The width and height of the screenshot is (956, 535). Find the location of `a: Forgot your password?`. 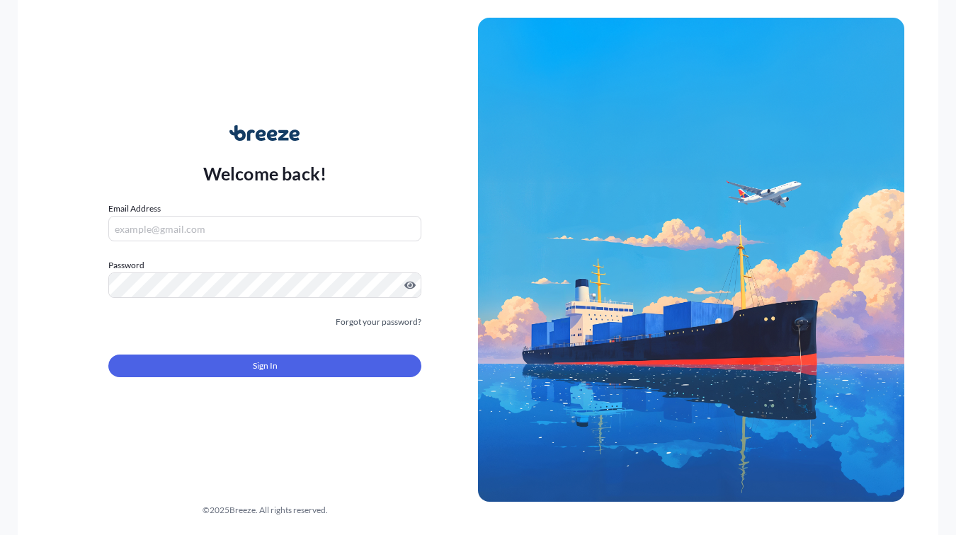

a: Forgot your password? is located at coordinates (378, 322).